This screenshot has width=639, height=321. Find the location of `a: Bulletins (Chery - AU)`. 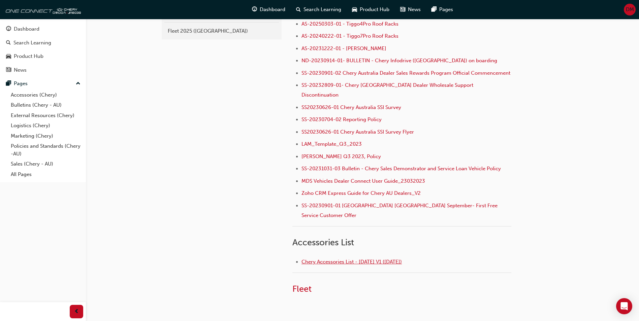

a: Bulletins (Chery - AU) is located at coordinates (45, 105).